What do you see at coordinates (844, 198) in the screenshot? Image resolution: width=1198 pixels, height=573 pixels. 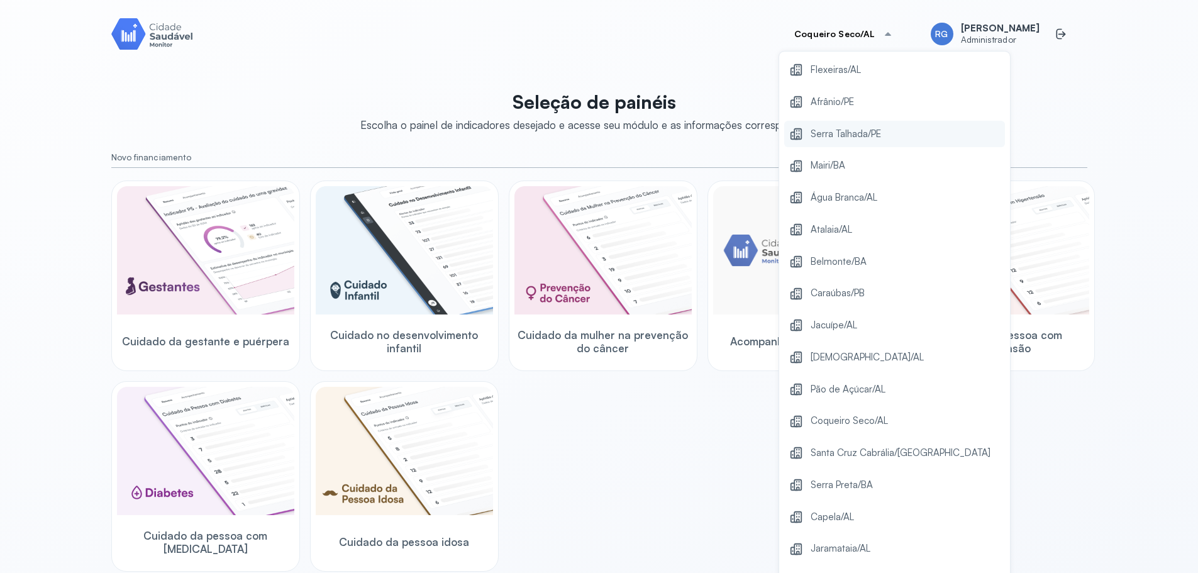 I see `span: Água Branca/AL` at bounding box center [844, 198].